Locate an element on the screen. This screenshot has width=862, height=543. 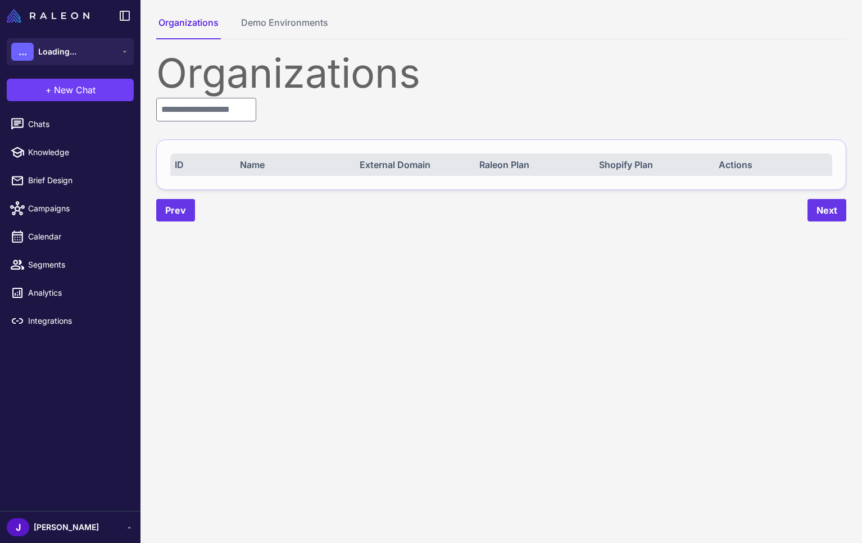
button: +New Chat is located at coordinates (70, 90).